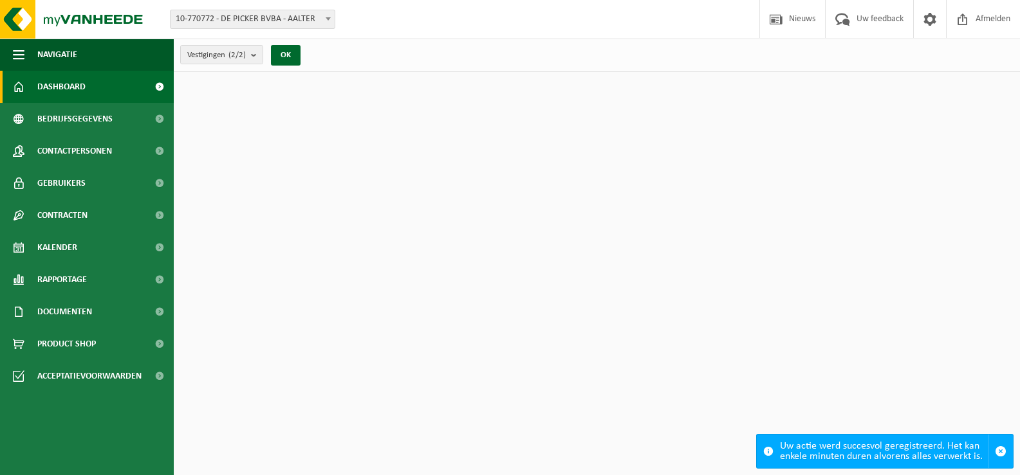  What do you see at coordinates (75, 151) in the screenshot?
I see `span: Contactpersonen` at bounding box center [75, 151].